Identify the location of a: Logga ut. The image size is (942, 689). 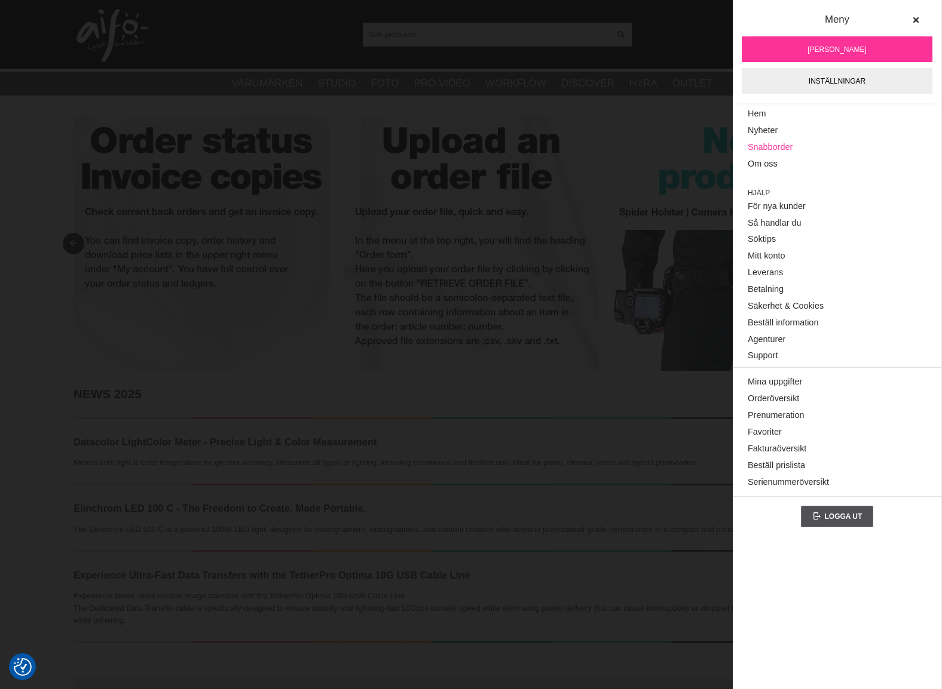
(837, 517).